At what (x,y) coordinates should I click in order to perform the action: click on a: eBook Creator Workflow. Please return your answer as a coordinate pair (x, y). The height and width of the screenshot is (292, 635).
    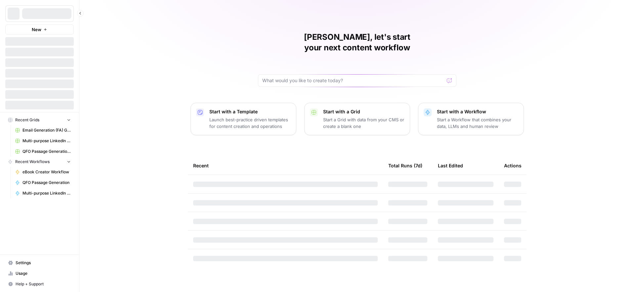
    Looking at the image, I should click on (43, 172).